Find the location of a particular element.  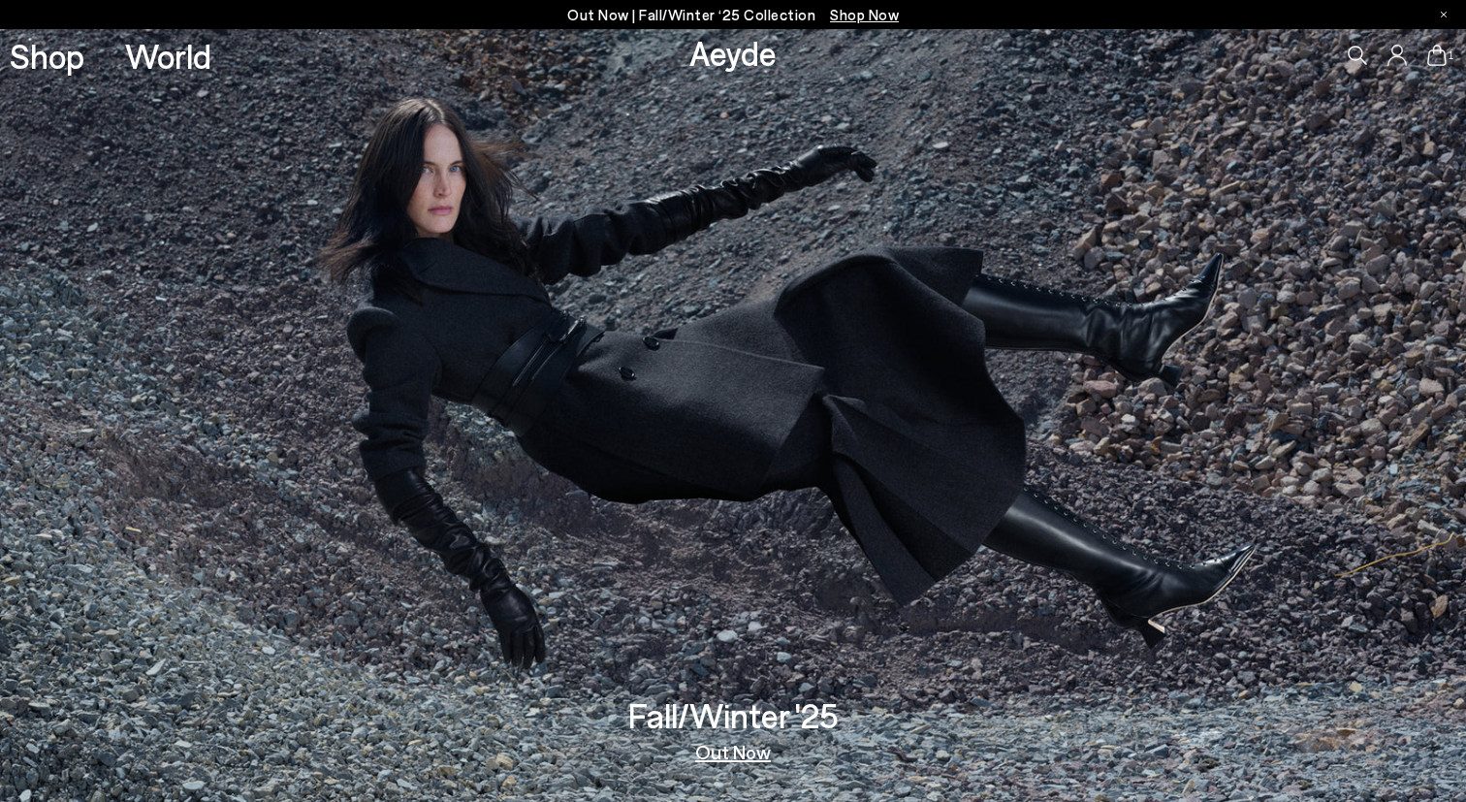

p: Out Now | Fall/Winter ‘25 Collection is located at coordinates (733, 15).